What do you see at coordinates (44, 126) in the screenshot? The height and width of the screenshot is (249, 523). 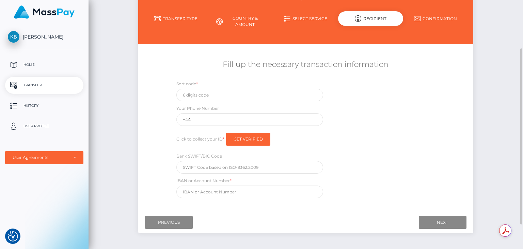 I see `a: User Profile` at bounding box center [44, 126].